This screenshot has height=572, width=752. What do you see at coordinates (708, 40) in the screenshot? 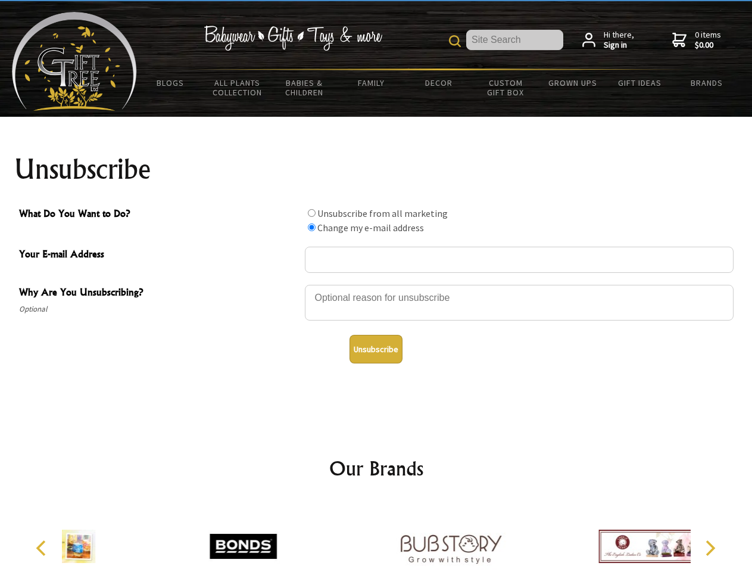
I see `span: 0 items` at bounding box center [708, 40].